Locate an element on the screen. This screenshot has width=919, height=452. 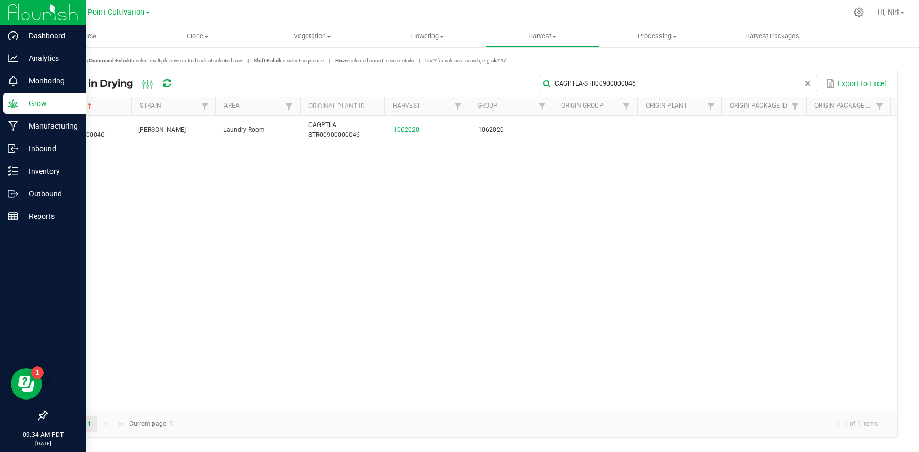
p: Dashboard is located at coordinates (50, 36).